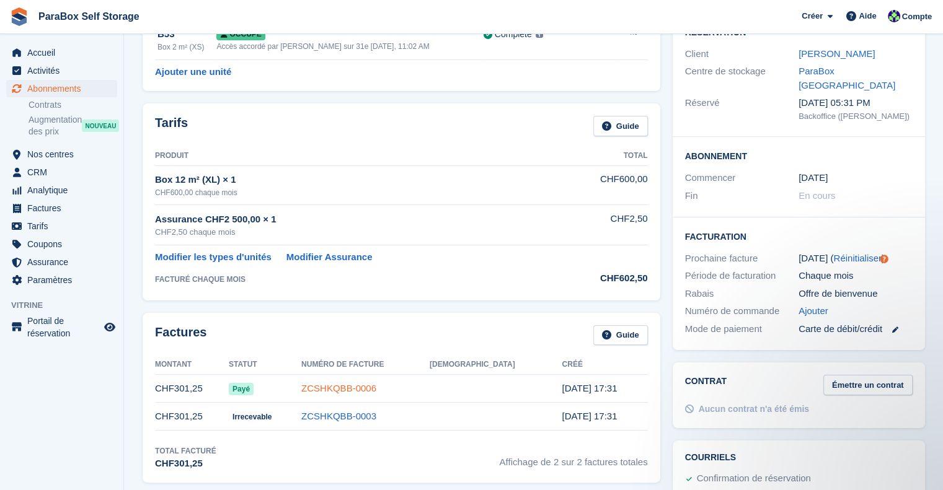 The image size is (943, 490). Describe the element at coordinates (64, 154) in the screenshot. I see `span: Nos centres` at that location.